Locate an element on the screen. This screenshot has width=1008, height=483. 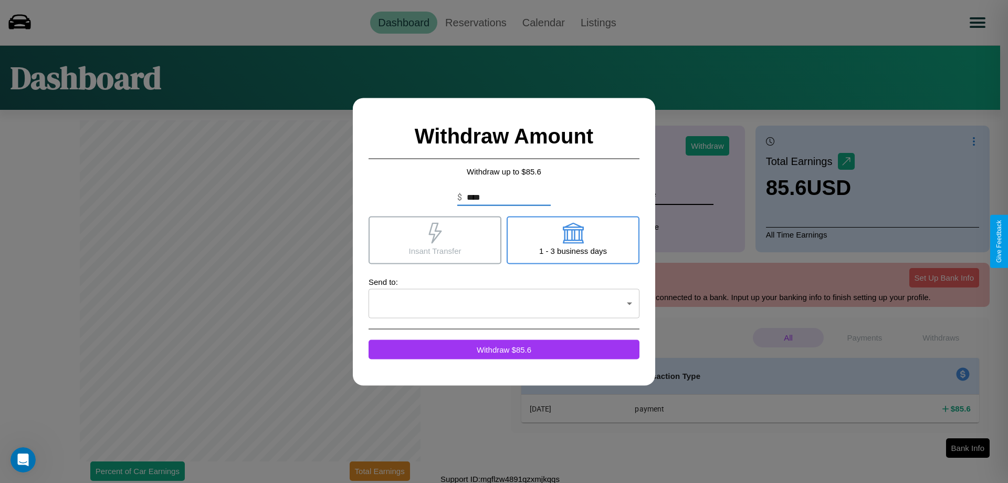
div: Give Feedback is located at coordinates (999, 241).